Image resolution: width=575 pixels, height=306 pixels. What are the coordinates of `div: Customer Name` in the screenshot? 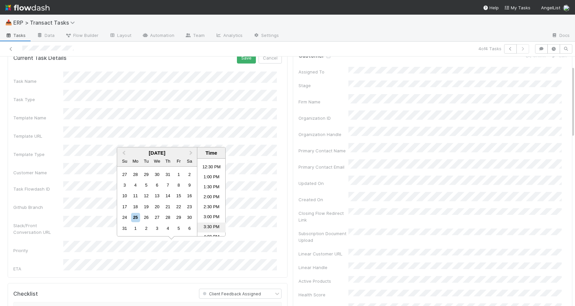 It's located at (38, 173).